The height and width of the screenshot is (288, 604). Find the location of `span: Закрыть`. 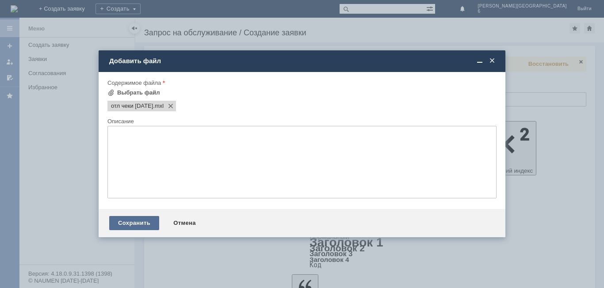

span: Закрыть is located at coordinates (492, 61).